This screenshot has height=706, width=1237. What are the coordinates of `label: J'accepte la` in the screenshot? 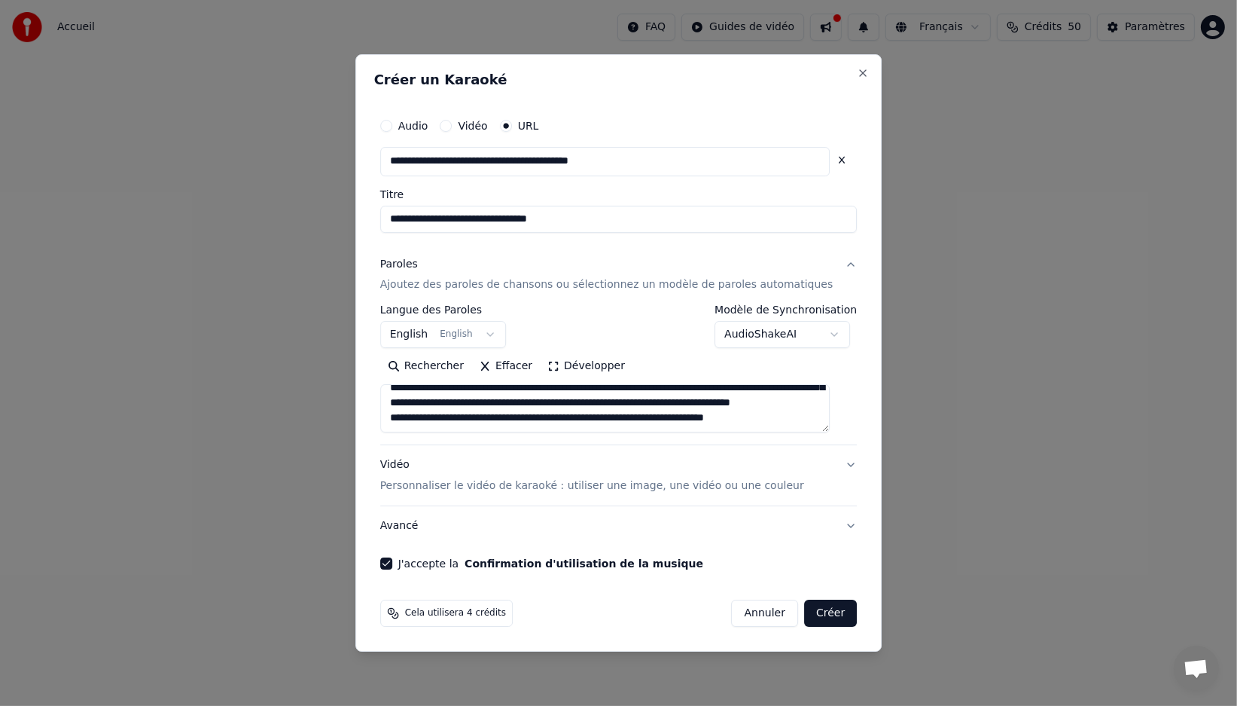 It's located at (551, 563).